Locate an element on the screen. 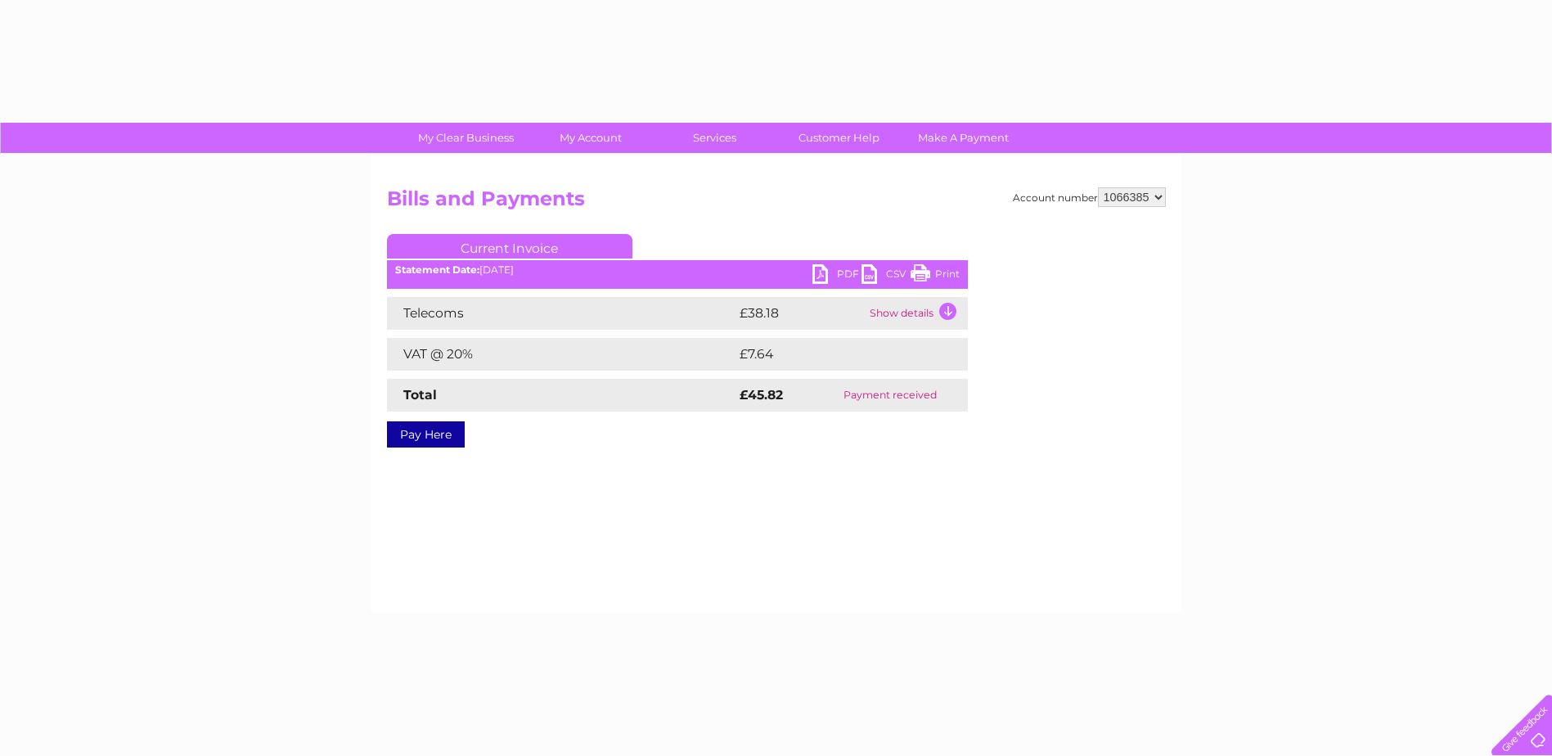 This screenshot has width=1552, height=756. b: Statement Date: is located at coordinates (437, 269).